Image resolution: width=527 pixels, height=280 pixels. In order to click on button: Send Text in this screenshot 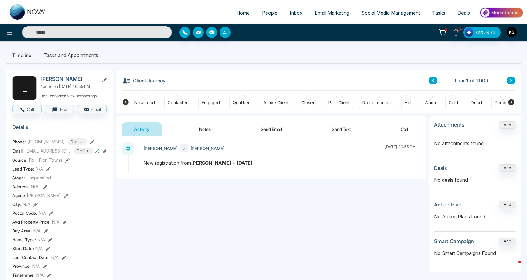, I will do `click(341, 129)`.